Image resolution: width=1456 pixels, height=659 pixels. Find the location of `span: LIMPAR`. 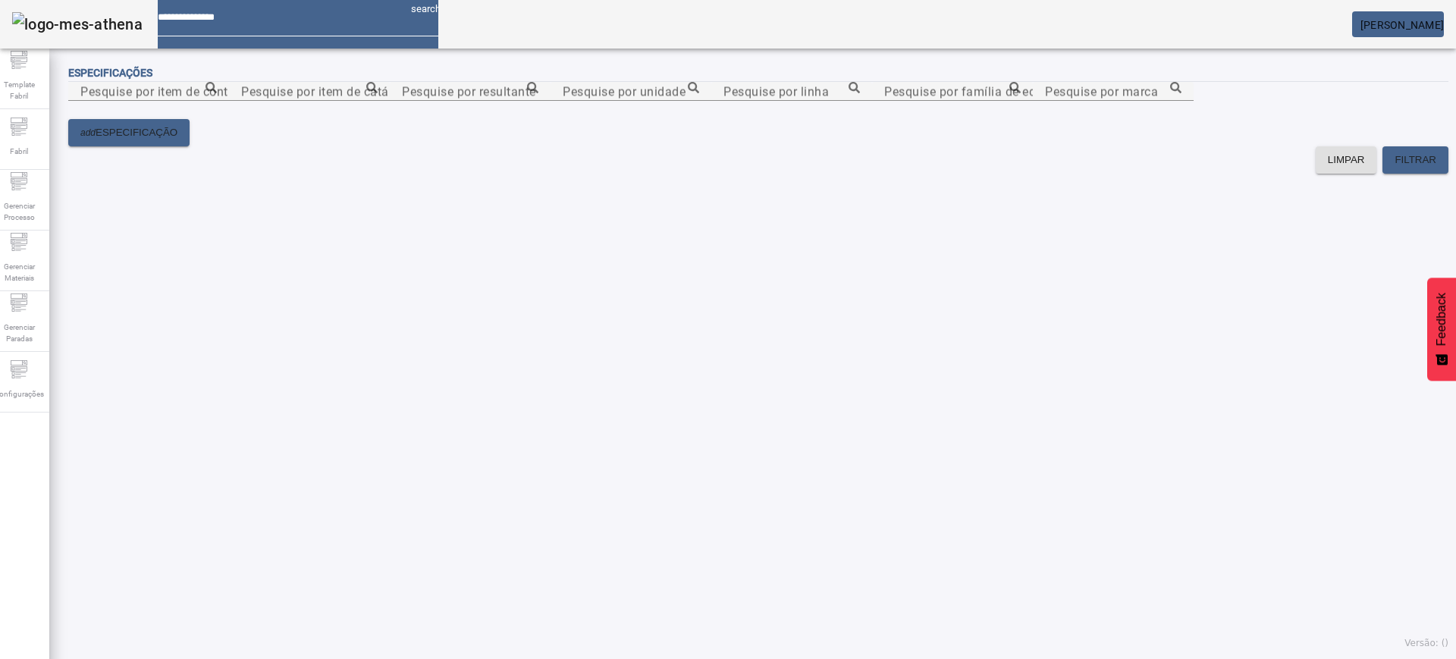

span: LIMPAR is located at coordinates (1346, 160).